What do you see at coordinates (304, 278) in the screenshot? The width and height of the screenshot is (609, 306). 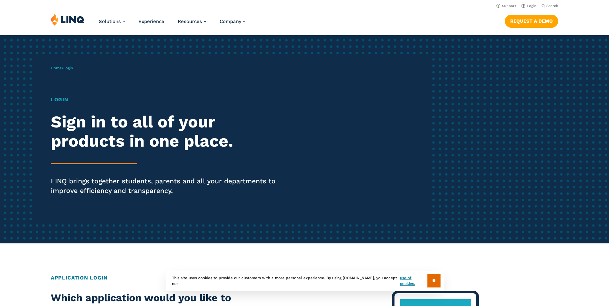 I see `h2: Application Login` at bounding box center [304, 278].